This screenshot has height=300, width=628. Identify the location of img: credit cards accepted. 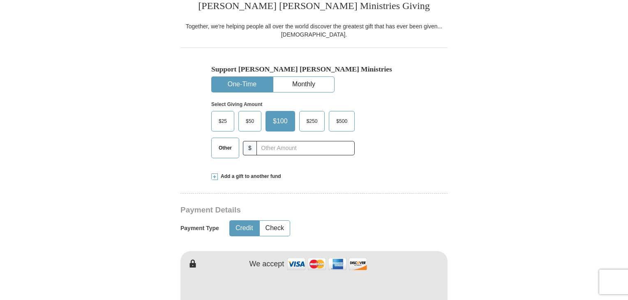
(327, 264).